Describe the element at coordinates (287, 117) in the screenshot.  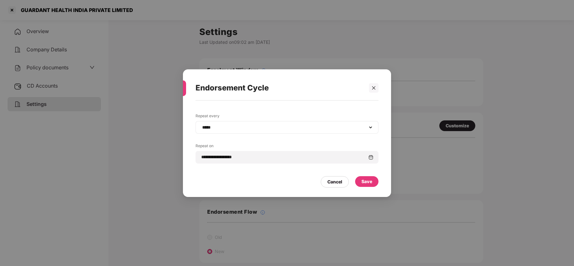
I see `label: Repeat every` at that location.